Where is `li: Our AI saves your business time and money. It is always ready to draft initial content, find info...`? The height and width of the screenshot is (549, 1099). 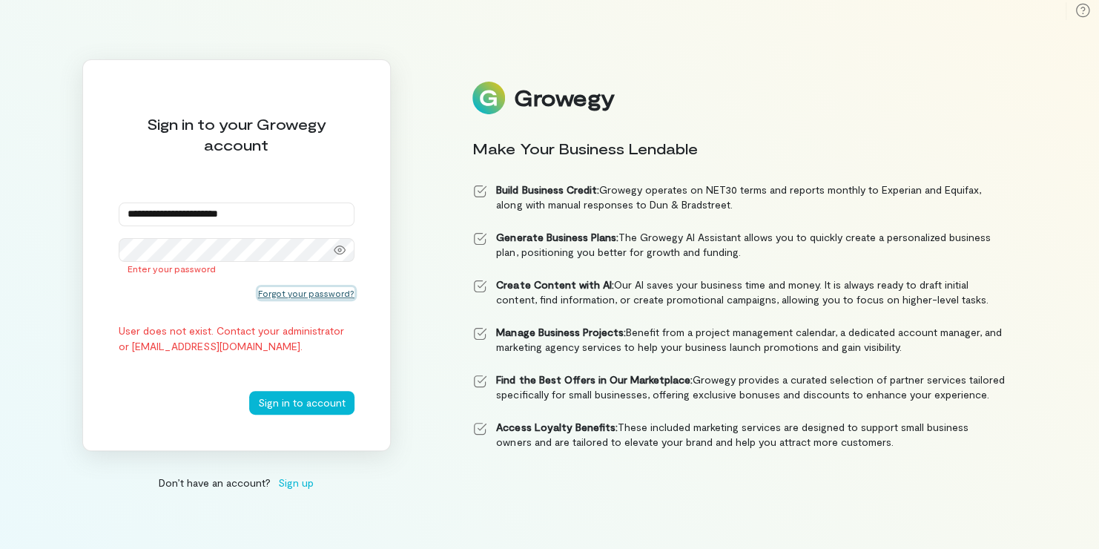 li: Our AI saves your business time and money. It is always ready to draft initial content, find info... is located at coordinates (739, 292).